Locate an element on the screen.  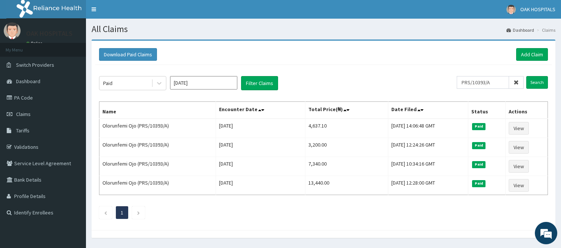
td: 3,200.00 is located at coordinates (347, 148).